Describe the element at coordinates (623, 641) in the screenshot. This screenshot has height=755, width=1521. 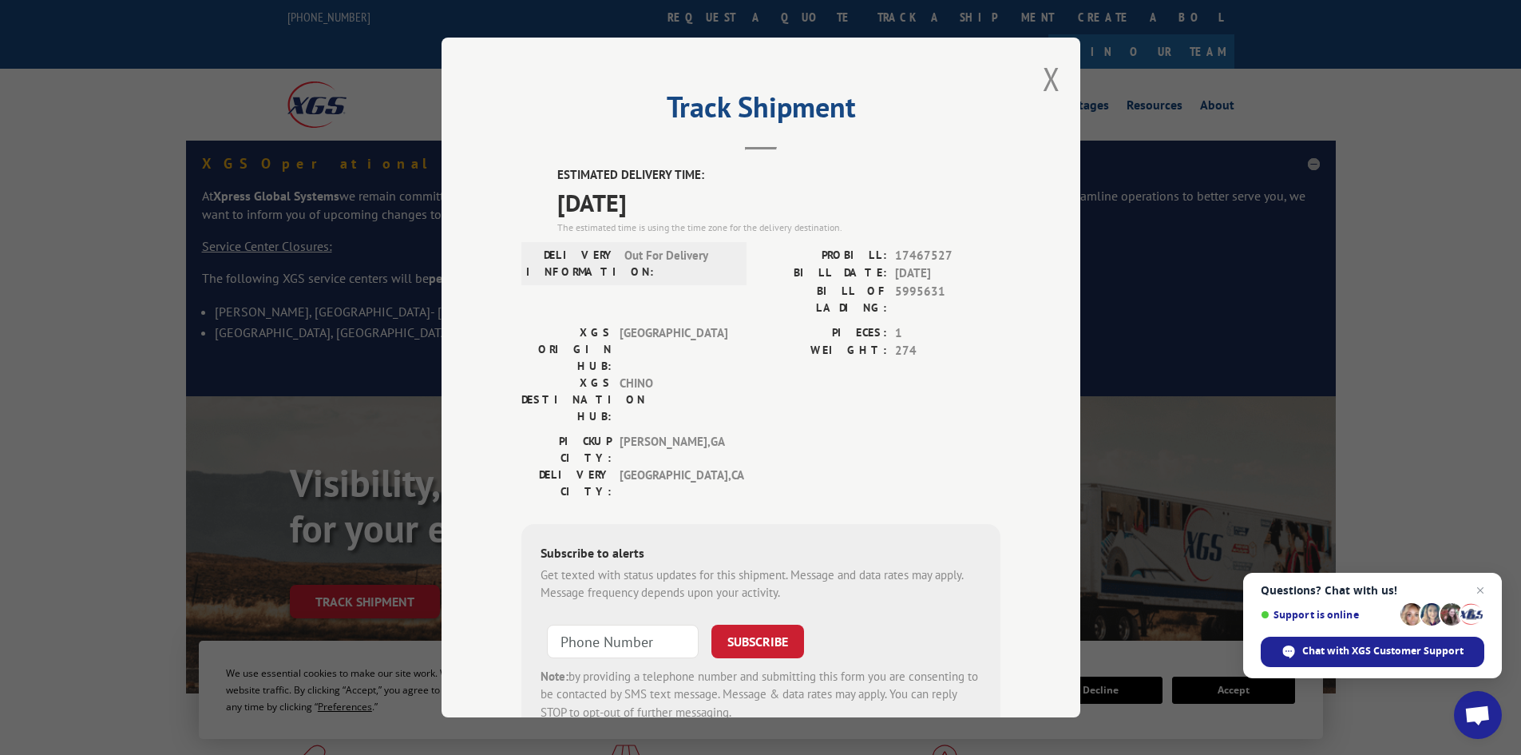
I see `input: Phone Number` at that location.